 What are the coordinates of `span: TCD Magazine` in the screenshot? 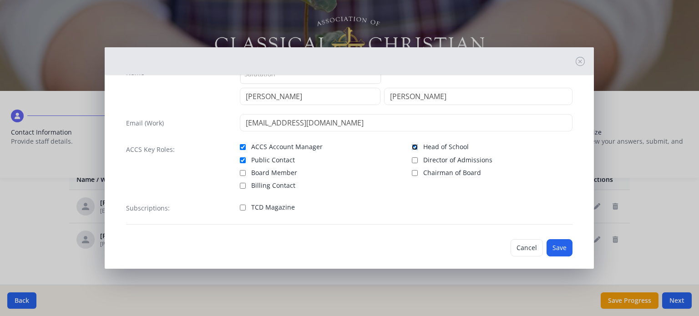 It's located at (273, 207).